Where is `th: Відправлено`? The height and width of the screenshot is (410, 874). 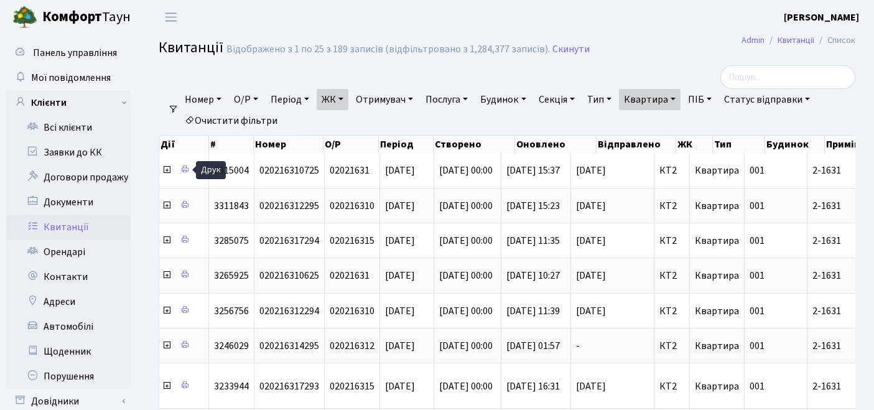
th: Відправлено is located at coordinates (636, 144).